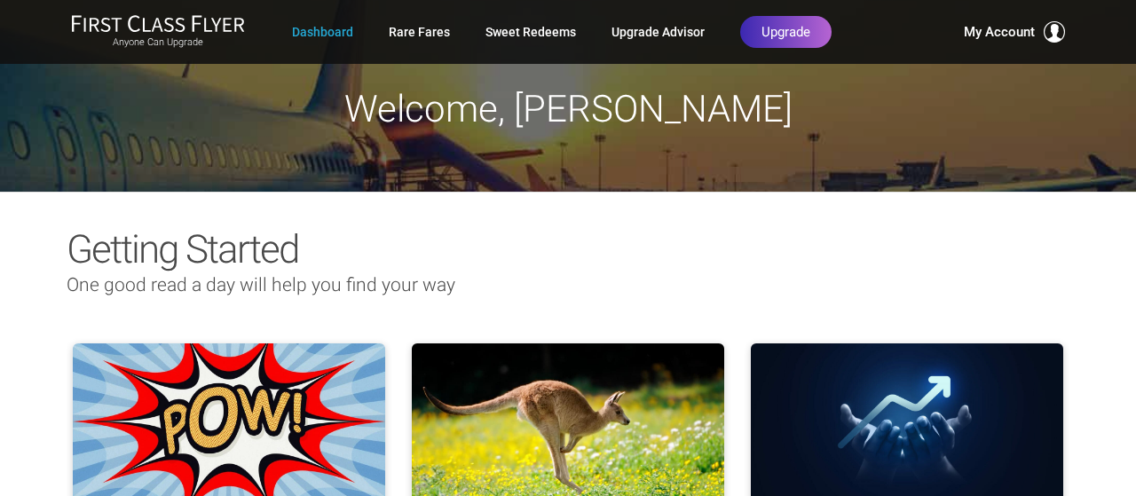  Describe the element at coordinates (158, 32) in the screenshot. I see `a: First Class FlyerAnyone Can Upgrade` at that location.